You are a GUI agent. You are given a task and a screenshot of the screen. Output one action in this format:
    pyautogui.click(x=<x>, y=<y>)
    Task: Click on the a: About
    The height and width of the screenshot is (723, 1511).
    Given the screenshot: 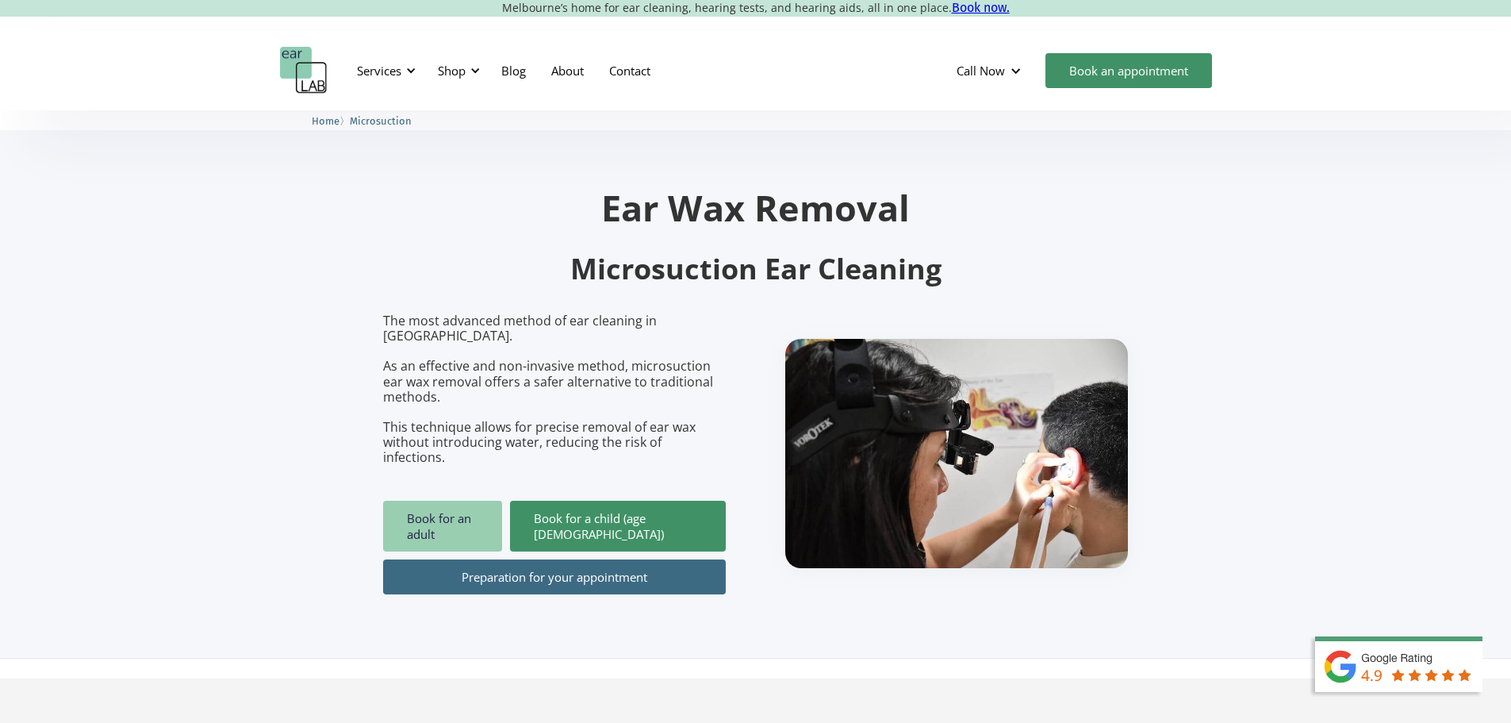 What is the action you would take?
    pyautogui.click(x=567, y=71)
    